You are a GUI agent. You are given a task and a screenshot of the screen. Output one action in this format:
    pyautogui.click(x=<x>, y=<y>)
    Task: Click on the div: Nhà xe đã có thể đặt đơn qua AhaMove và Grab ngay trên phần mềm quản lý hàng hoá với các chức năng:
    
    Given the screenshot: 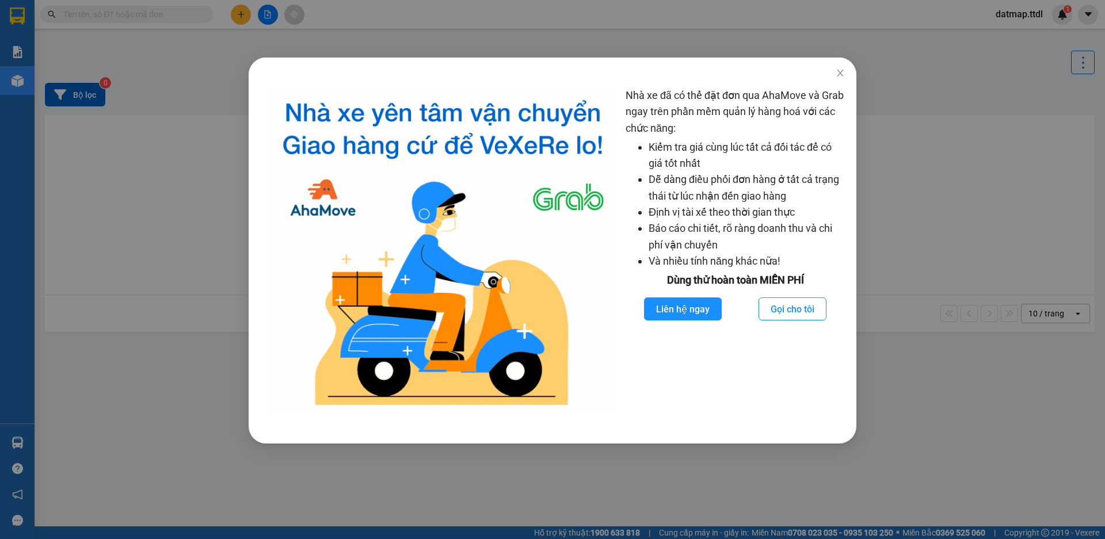 What is the action you would take?
    pyautogui.click(x=735, y=251)
    